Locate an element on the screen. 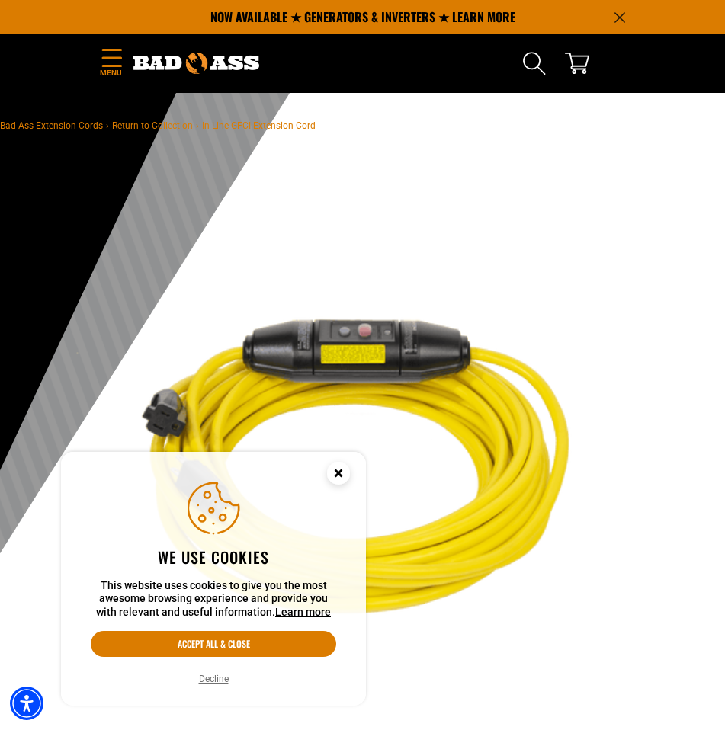  span: Menu is located at coordinates (111, 72).